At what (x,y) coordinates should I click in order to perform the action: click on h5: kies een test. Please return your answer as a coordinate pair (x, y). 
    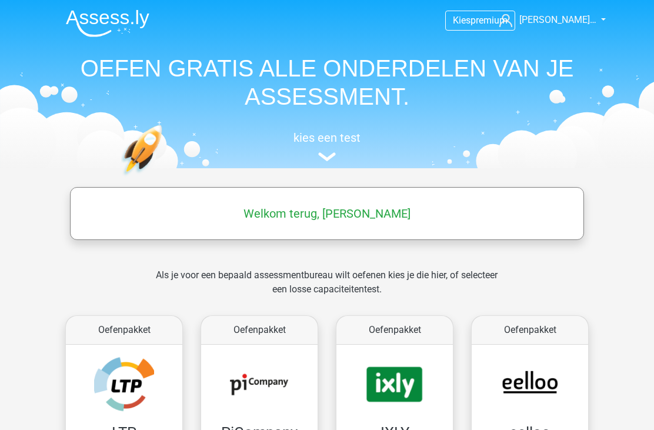
    Looking at the image, I should click on (327, 138).